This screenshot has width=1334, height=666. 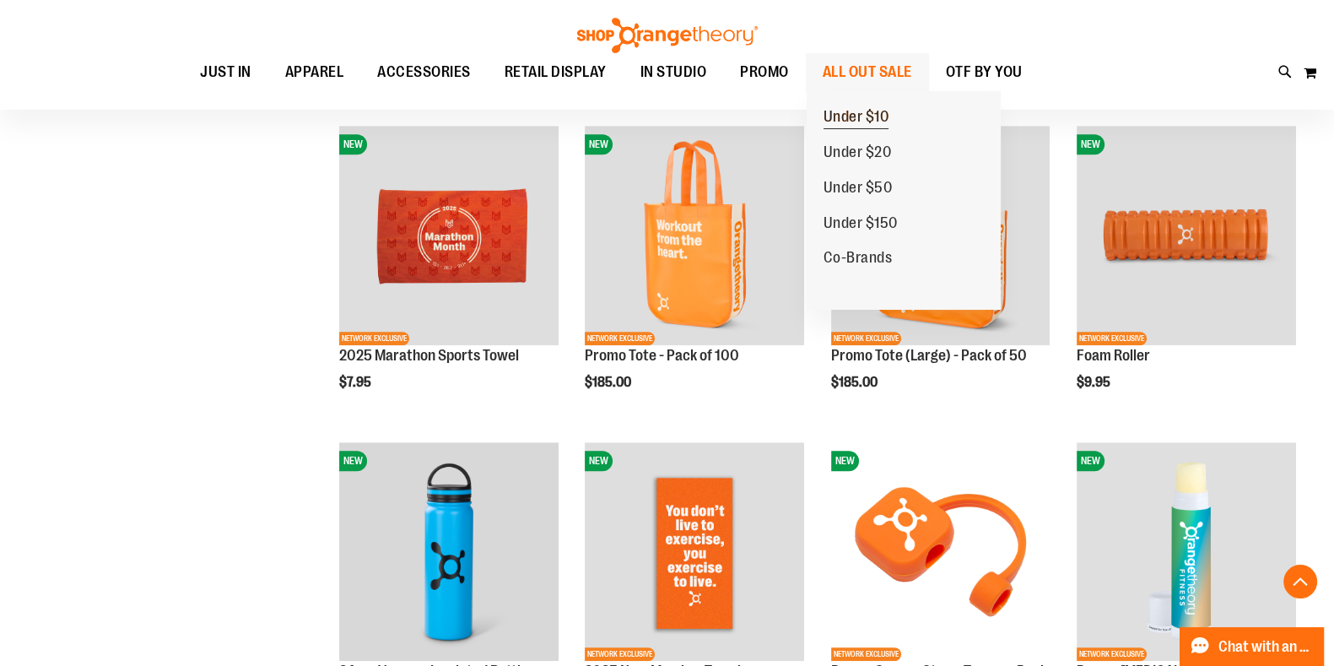 What do you see at coordinates (694, 235) in the screenshot?
I see `img: Promo Tote - Pack of 100` at bounding box center [694, 235].